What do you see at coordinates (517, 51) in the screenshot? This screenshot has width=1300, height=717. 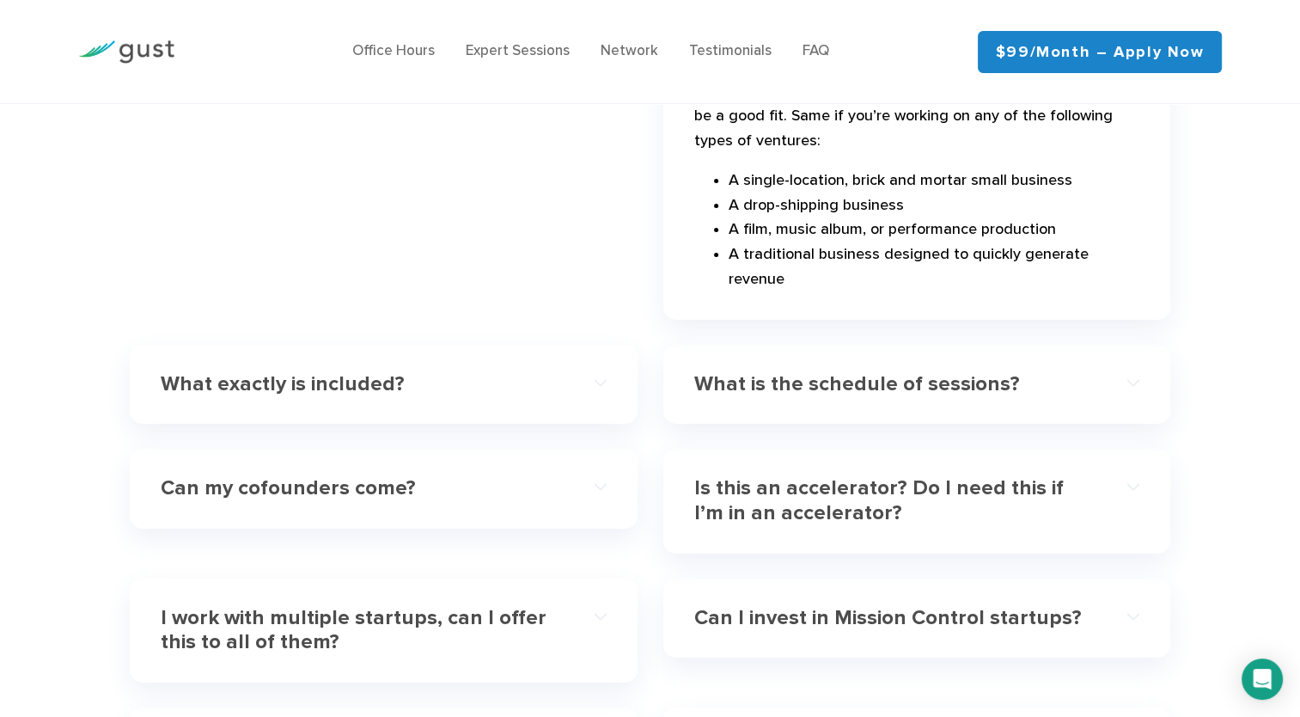 I see `a: Expert Sessions` at bounding box center [517, 51].